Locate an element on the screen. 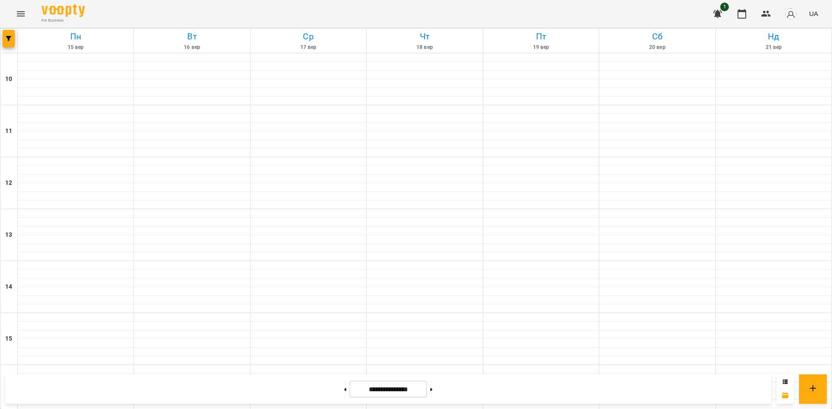 The width and height of the screenshot is (832, 409). h6: Вт is located at coordinates (191, 36).